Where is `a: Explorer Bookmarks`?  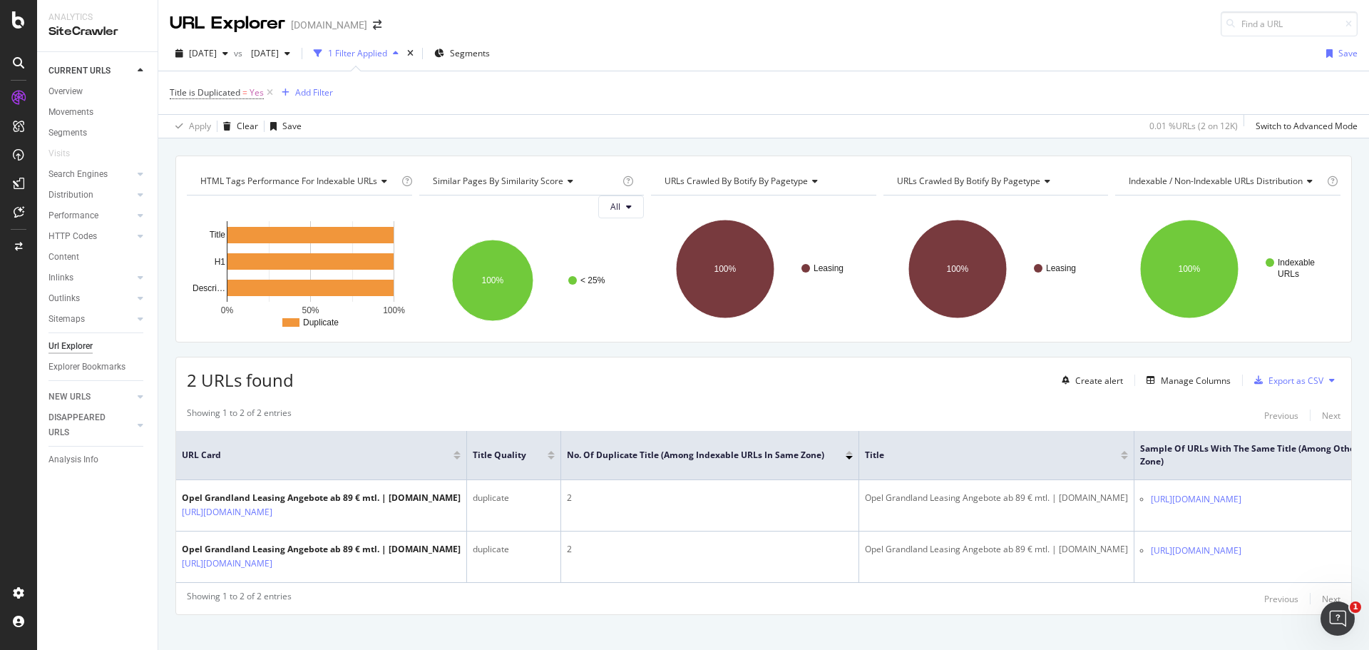 a: Explorer Bookmarks is located at coordinates (98, 367).